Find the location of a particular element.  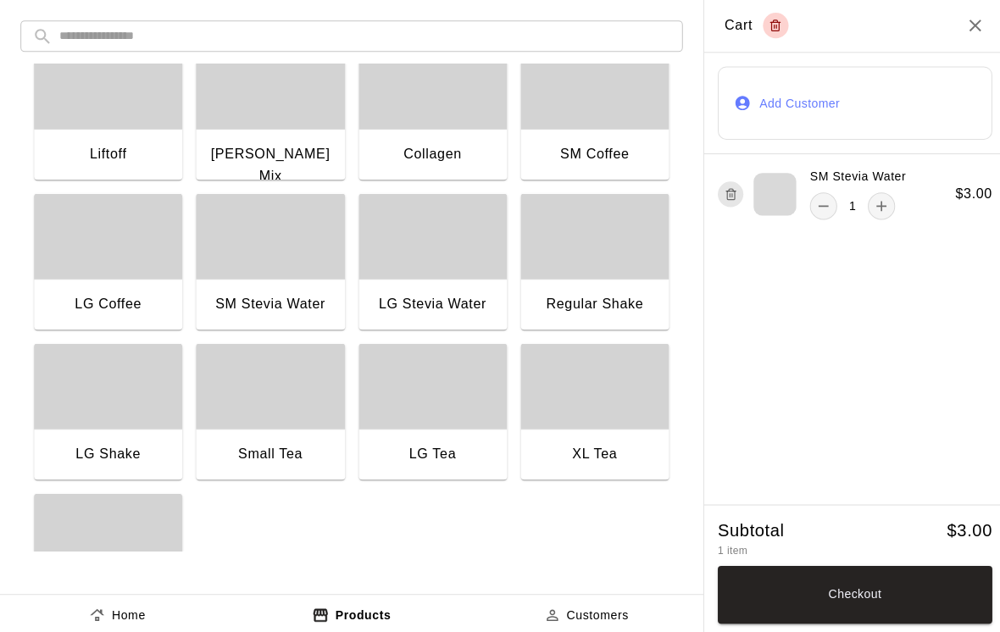

h6: $ 3.00 is located at coordinates (968, 193).